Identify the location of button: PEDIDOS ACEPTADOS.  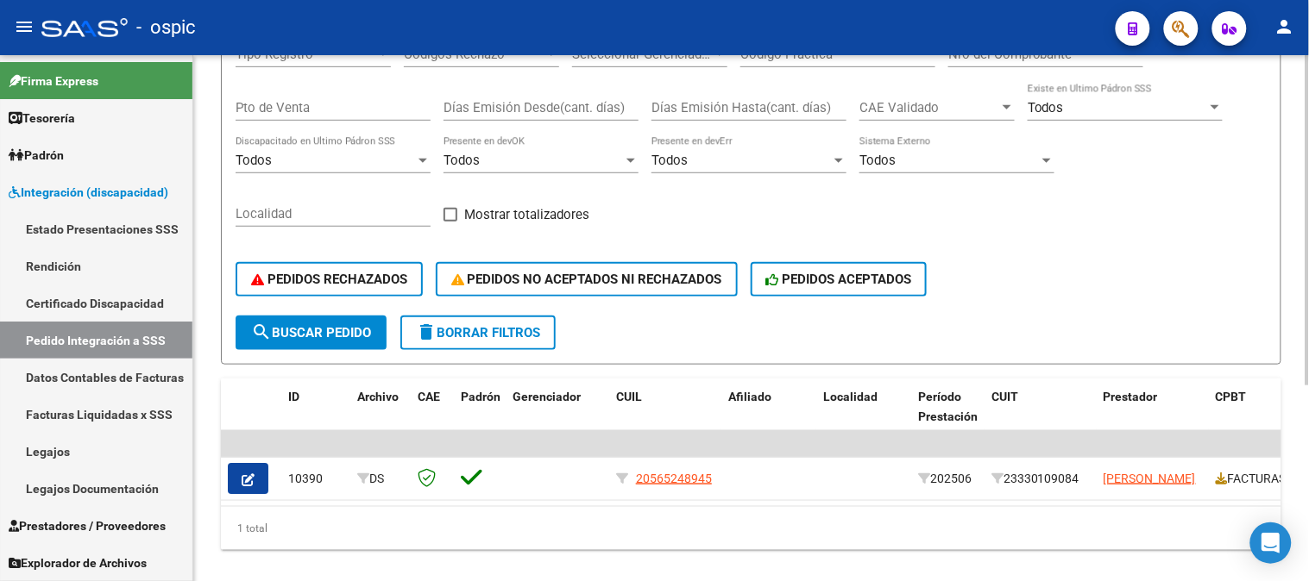
(839, 280).